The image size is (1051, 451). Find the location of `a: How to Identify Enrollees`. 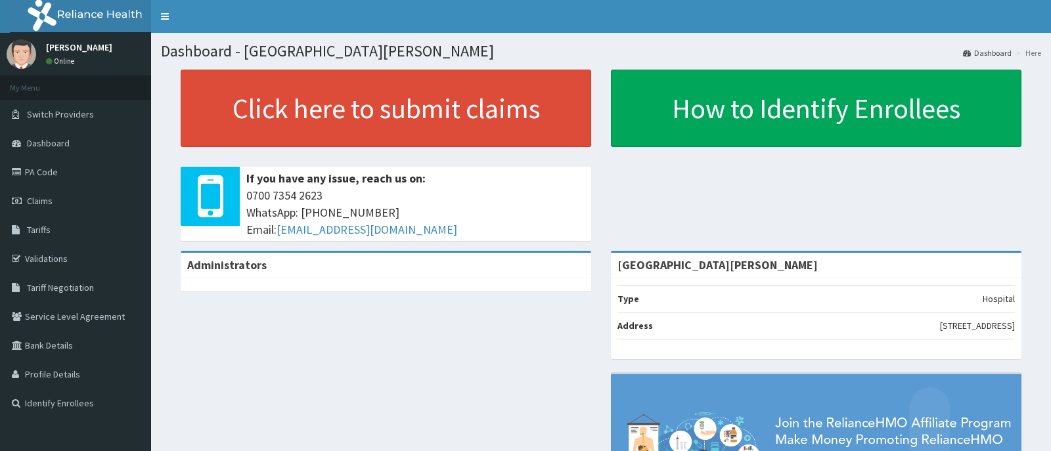

a: How to Identify Enrollees is located at coordinates (816, 108).